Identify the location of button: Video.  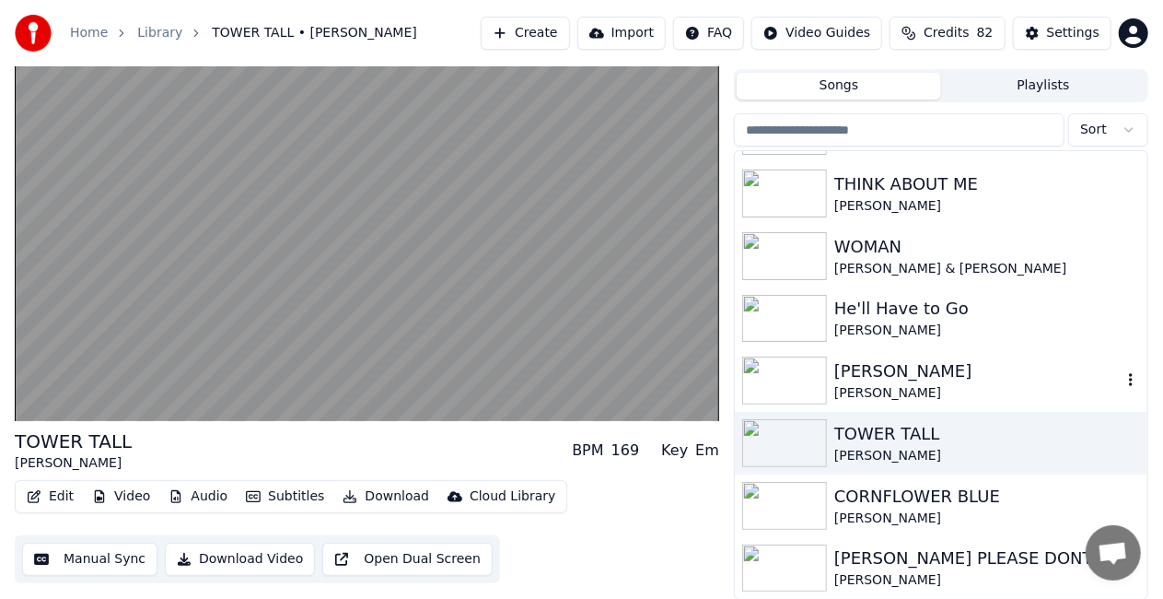
(121, 496).